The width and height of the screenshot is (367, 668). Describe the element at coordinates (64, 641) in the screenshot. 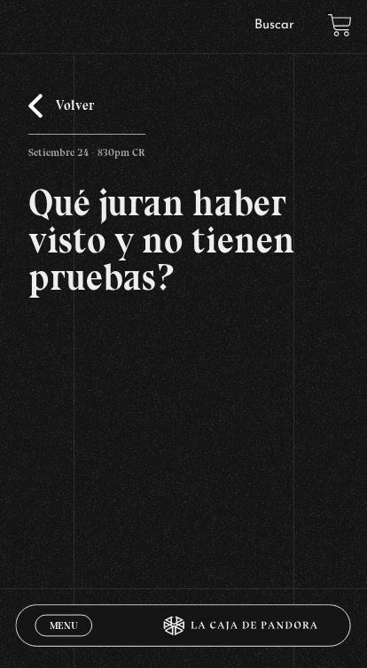

I see `span: Cerrar` at that location.